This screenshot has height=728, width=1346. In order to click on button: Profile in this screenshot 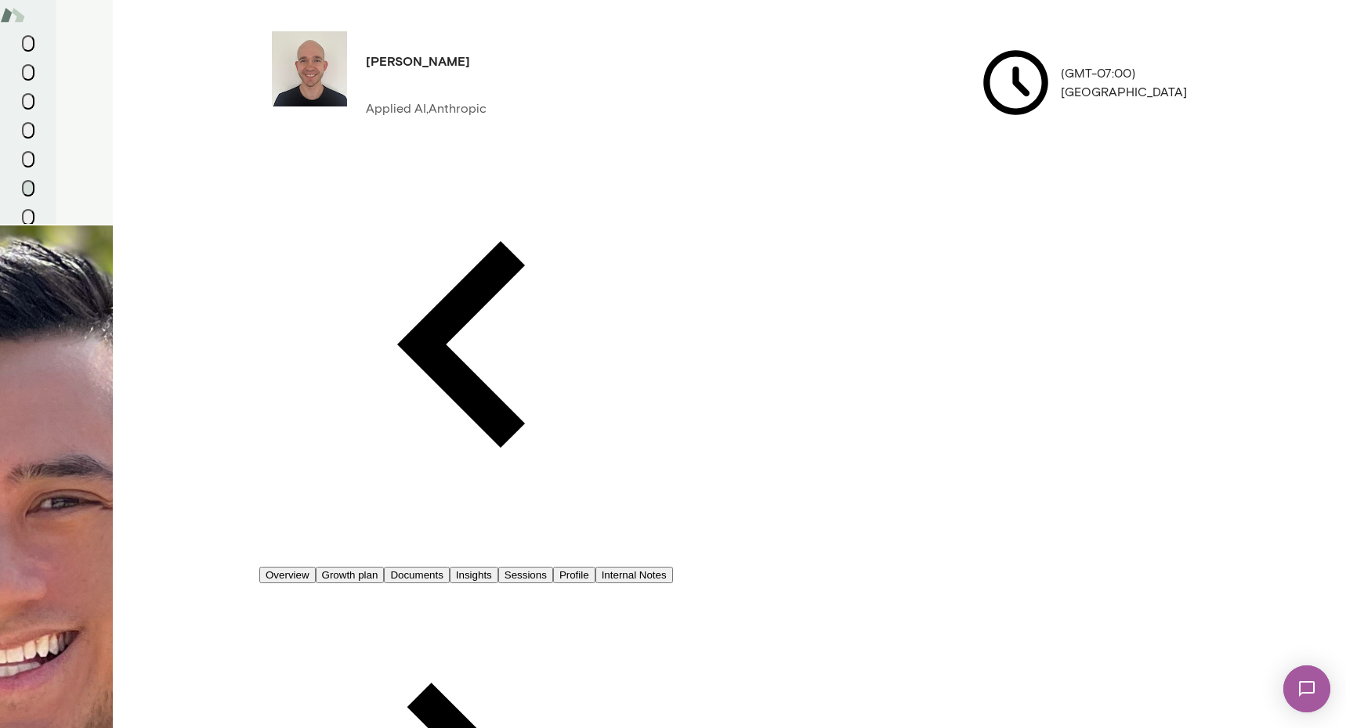, I will do `click(574, 575)`.